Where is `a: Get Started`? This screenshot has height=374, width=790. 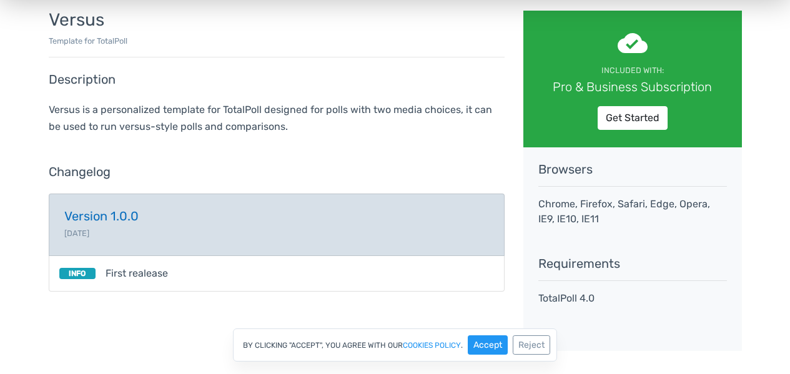
a: Get Started is located at coordinates (633, 118).